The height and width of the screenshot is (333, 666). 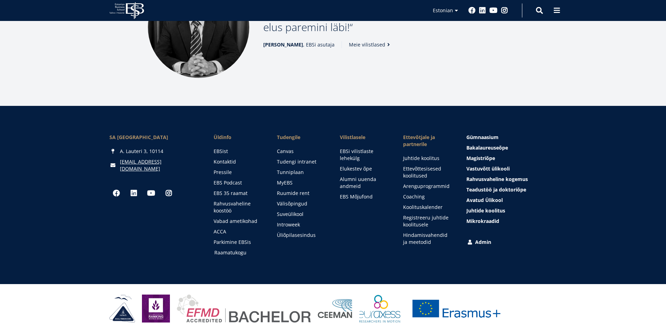 What do you see at coordinates (511, 158) in the screenshot?
I see `a: Magistriõpe` at bounding box center [511, 158].